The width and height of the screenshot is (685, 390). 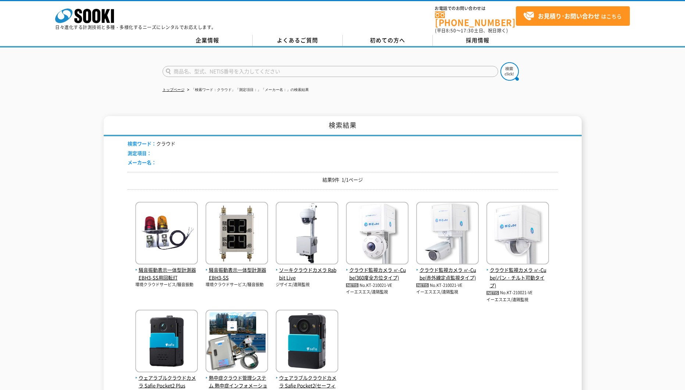 What do you see at coordinates (388, 40) in the screenshot?
I see `a: 初めての方へ` at bounding box center [388, 40].